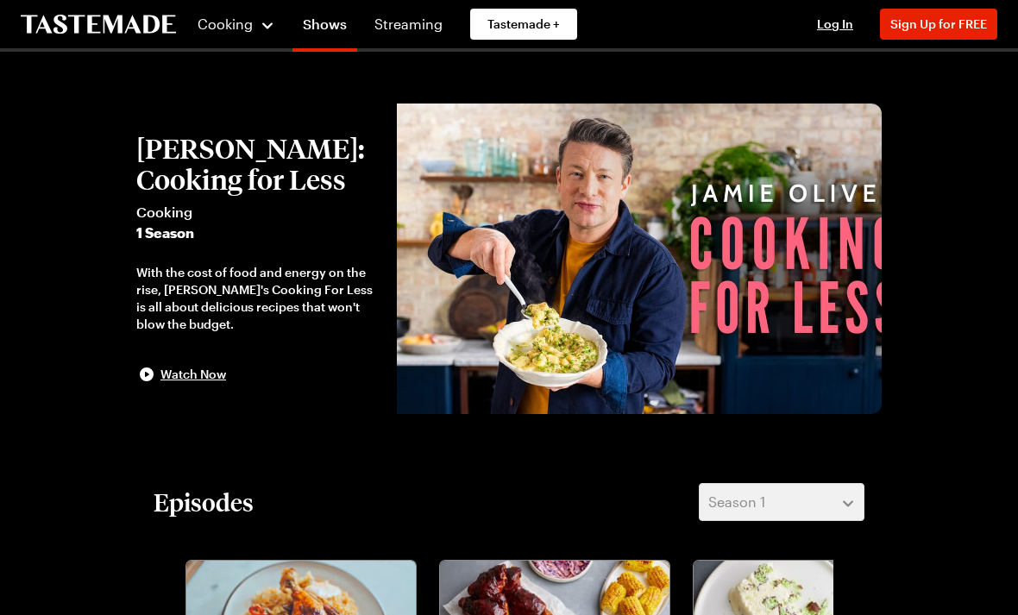 The width and height of the screenshot is (1018, 615). I want to click on span: Sign Up for FREE, so click(938, 23).